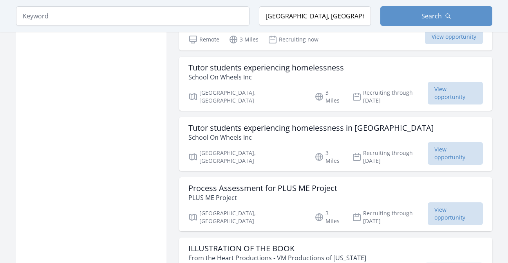  Describe the element at coordinates (266, 68) in the screenshot. I see `h3: Tutor students experiencing homelessness` at that location.